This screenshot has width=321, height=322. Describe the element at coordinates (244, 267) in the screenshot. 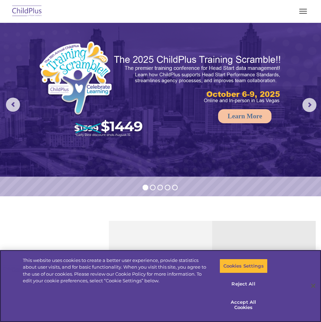

I see `button: Cookies Settings` at that location.